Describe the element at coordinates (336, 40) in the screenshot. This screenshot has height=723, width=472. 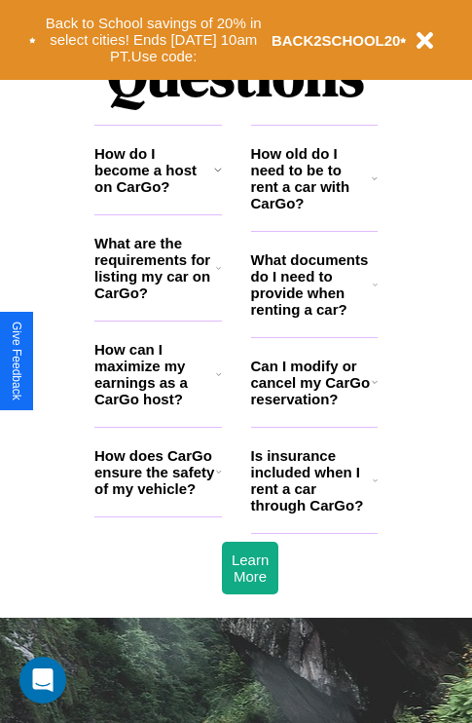
I see `b: BACK2SCHOOL20` at that location.